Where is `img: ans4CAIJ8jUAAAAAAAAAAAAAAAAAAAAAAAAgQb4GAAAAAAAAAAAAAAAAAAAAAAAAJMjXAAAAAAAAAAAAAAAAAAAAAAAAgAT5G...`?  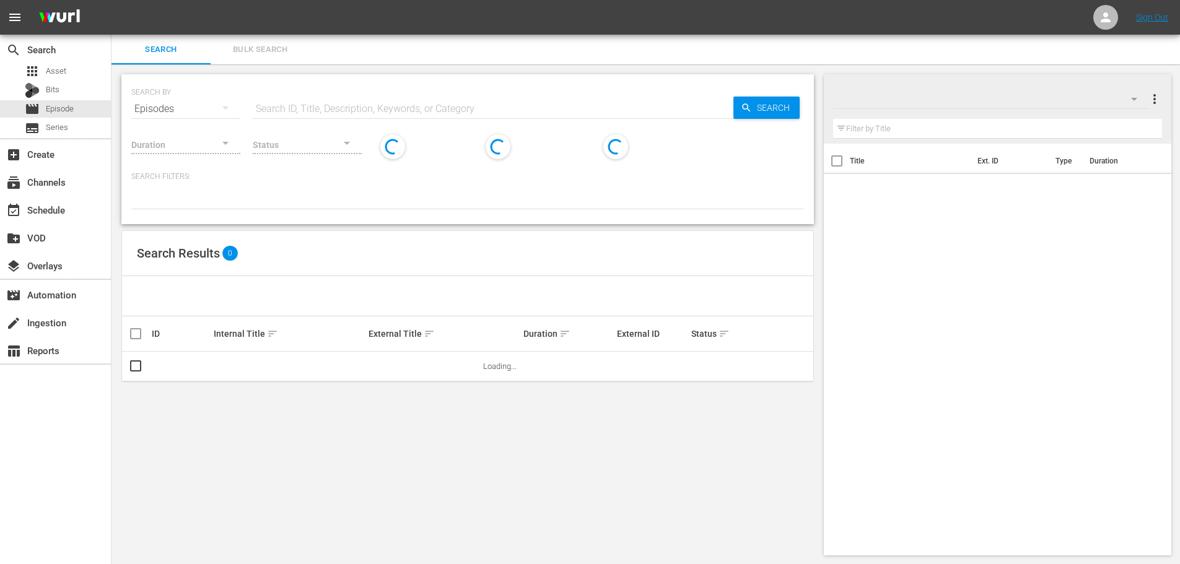 img: ans4CAIJ8jUAAAAAAAAAAAAAAAAAAAAAAAAgQb4GAAAAAAAAAAAAAAAAAAAAAAAAJMjXAAAAAAAAAAAAAAAAAAAAAAAAgAT5G... is located at coordinates (59, 17).